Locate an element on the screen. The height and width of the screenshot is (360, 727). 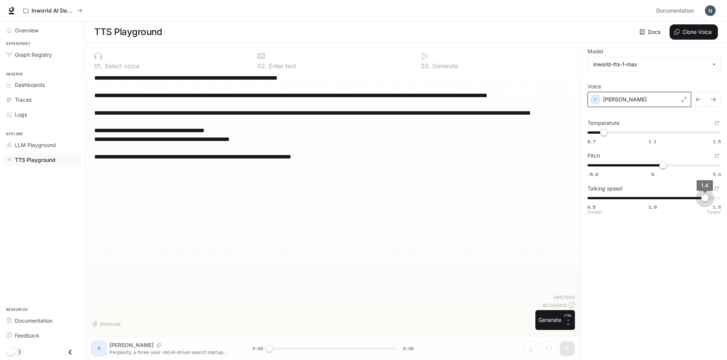
a: Graph Registry is located at coordinates (42, 54).